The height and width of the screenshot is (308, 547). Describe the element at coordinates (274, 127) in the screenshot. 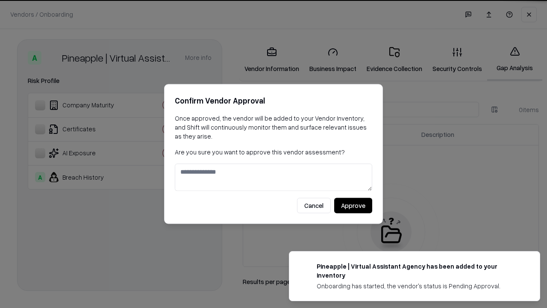

I see `p: Once approved, the vendor will be added to your Vendor Inventory, and Shift will continuously mon...` at that location.